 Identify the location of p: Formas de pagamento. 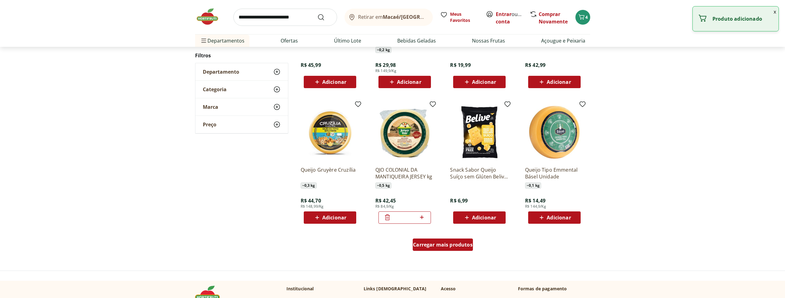
(554, 289).